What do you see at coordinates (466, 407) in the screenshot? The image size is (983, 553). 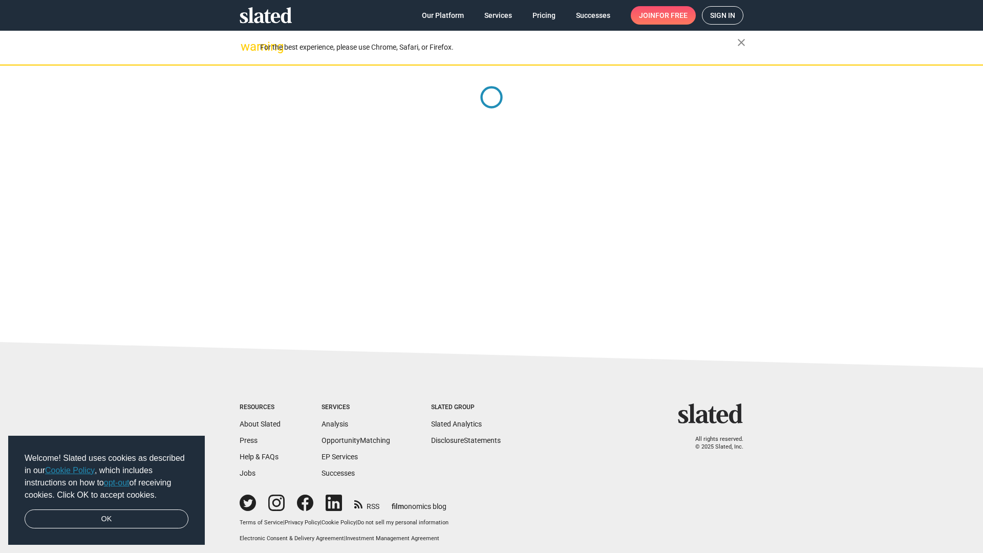 I see `div: Slated Group` at bounding box center [466, 407].